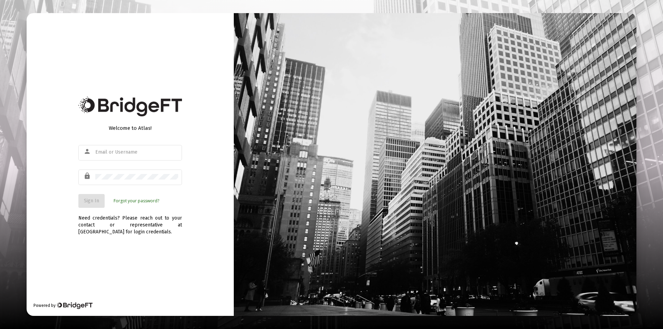 The width and height of the screenshot is (663, 329). What do you see at coordinates (130, 128) in the screenshot?
I see `div: Welcome to Atlas!` at bounding box center [130, 128].